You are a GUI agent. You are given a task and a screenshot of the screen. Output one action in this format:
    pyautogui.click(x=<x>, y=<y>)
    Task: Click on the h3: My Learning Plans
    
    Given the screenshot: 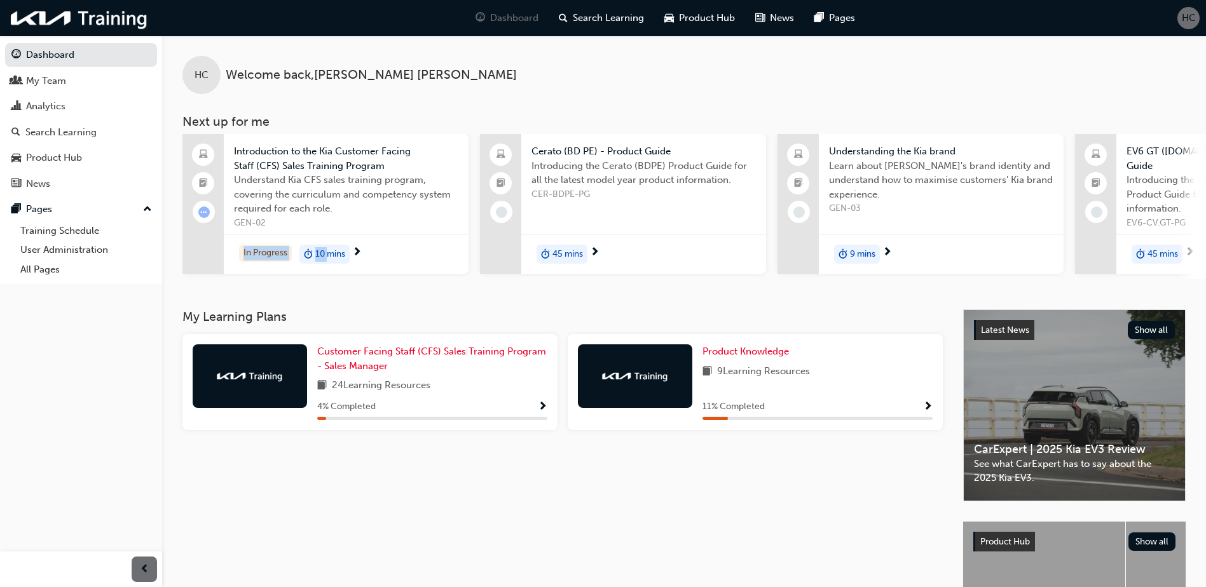 What is the action you would take?
    pyautogui.click(x=563, y=317)
    